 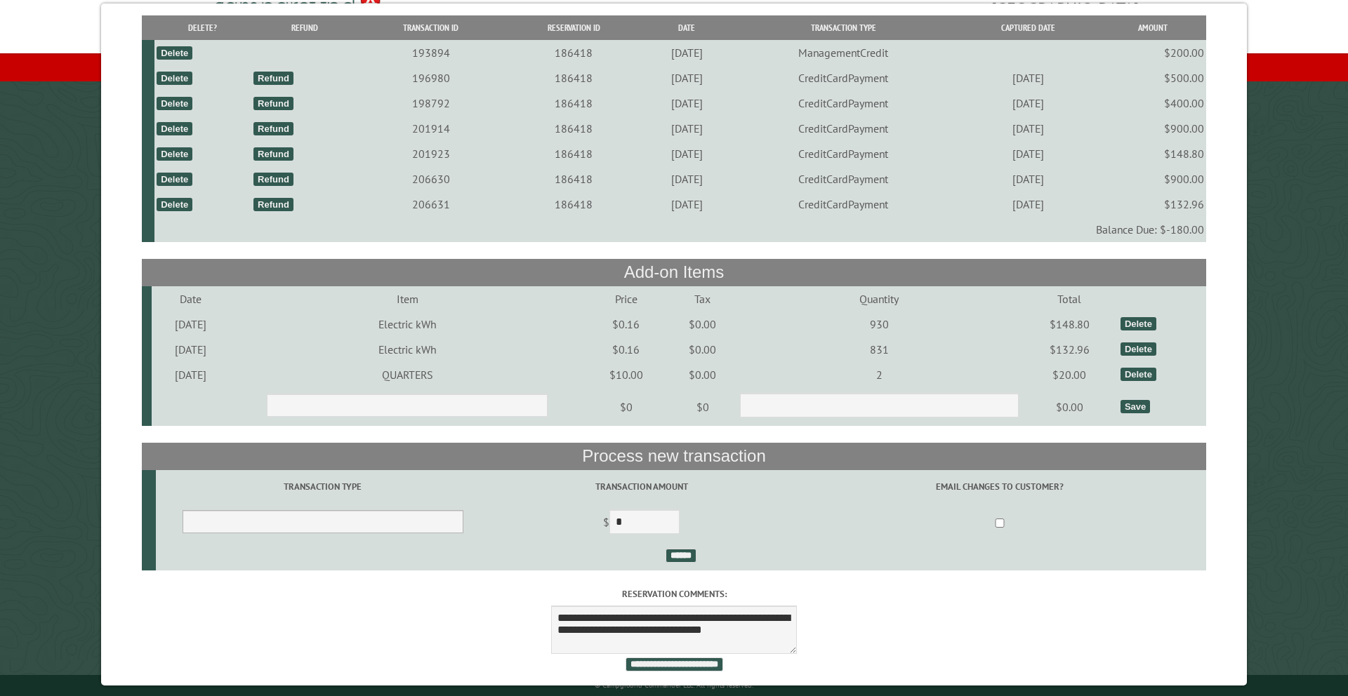 I want to click on td: $10.00, so click(x=625, y=375).